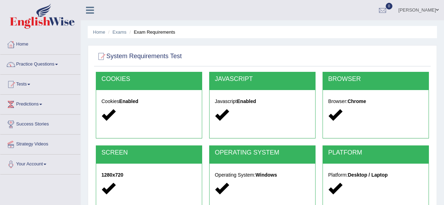 The width and height of the screenshot is (444, 205). Describe the element at coordinates (262, 101) in the screenshot. I see `h5: Javascript` at that location.